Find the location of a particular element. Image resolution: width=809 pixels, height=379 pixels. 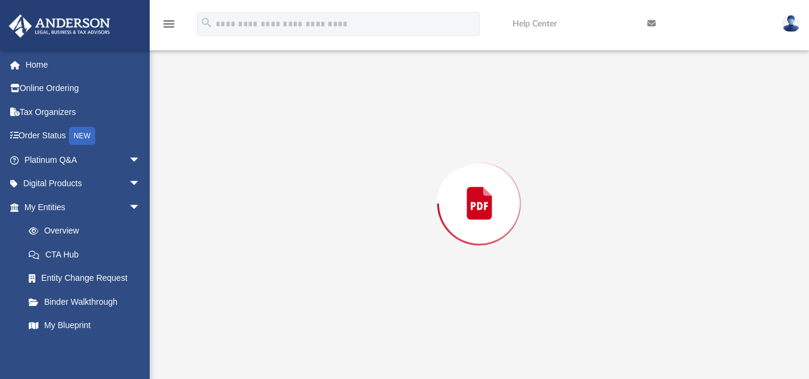

a: Digital Productsarrow_drop_down is located at coordinates (83, 184).